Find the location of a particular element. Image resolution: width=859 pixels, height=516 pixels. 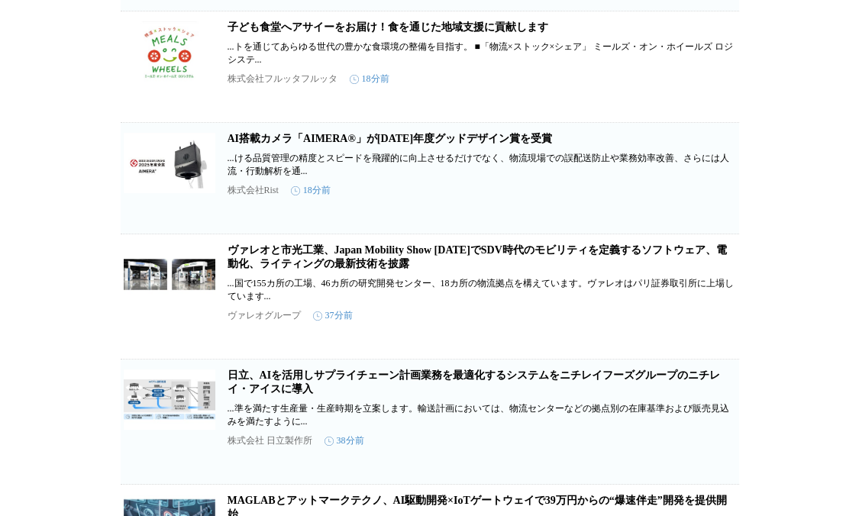

time: 38分前 is located at coordinates (344, 441).